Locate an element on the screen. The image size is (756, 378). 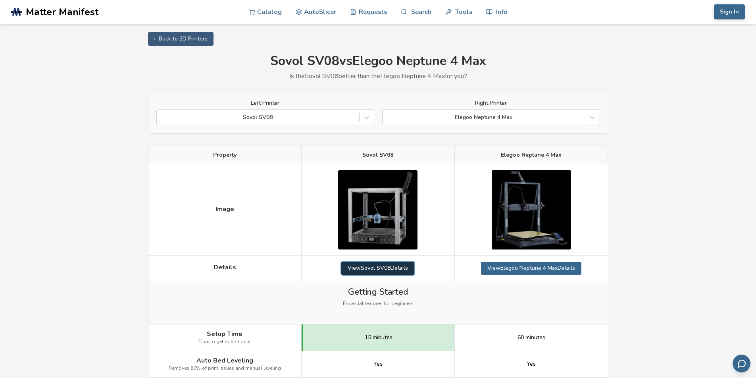
a: ViewElegoo Neptune 4 MaxDetails is located at coordinates (531, 268).